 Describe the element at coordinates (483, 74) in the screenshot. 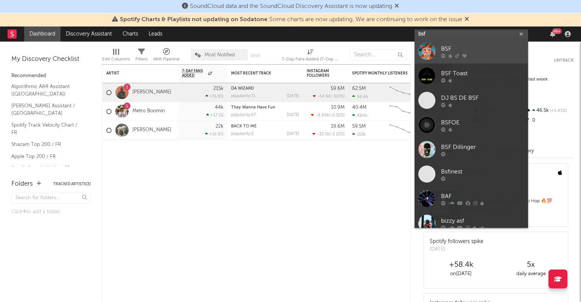

I see `div: BSF Toast` at that location.